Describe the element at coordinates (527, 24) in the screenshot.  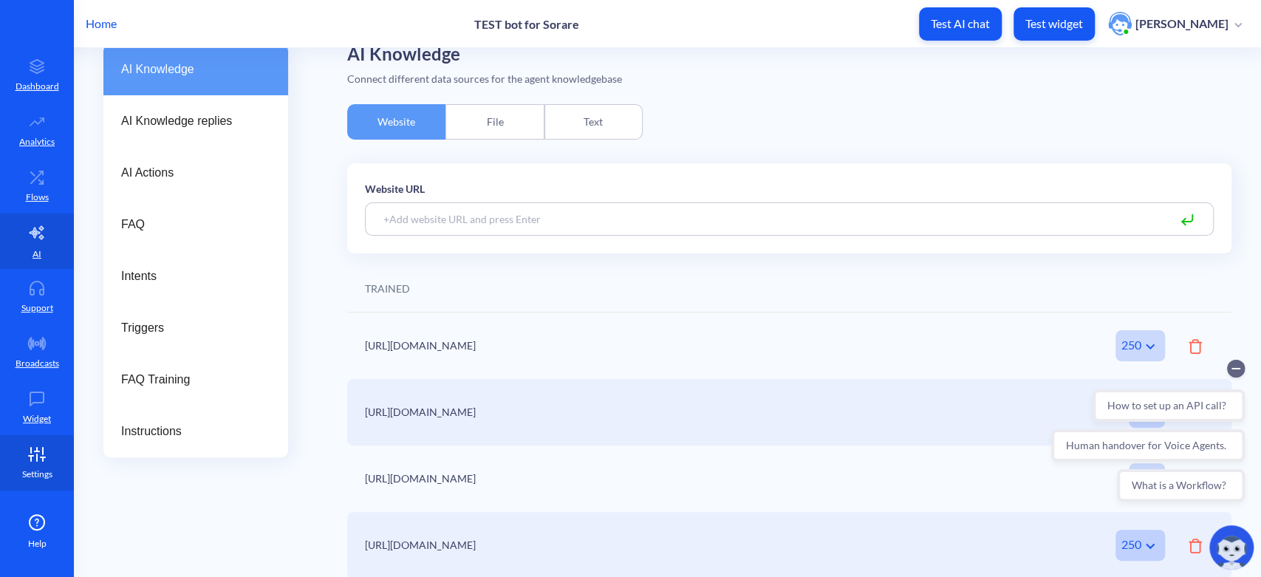
I see `p: TEST bot for Sorare` at that location.